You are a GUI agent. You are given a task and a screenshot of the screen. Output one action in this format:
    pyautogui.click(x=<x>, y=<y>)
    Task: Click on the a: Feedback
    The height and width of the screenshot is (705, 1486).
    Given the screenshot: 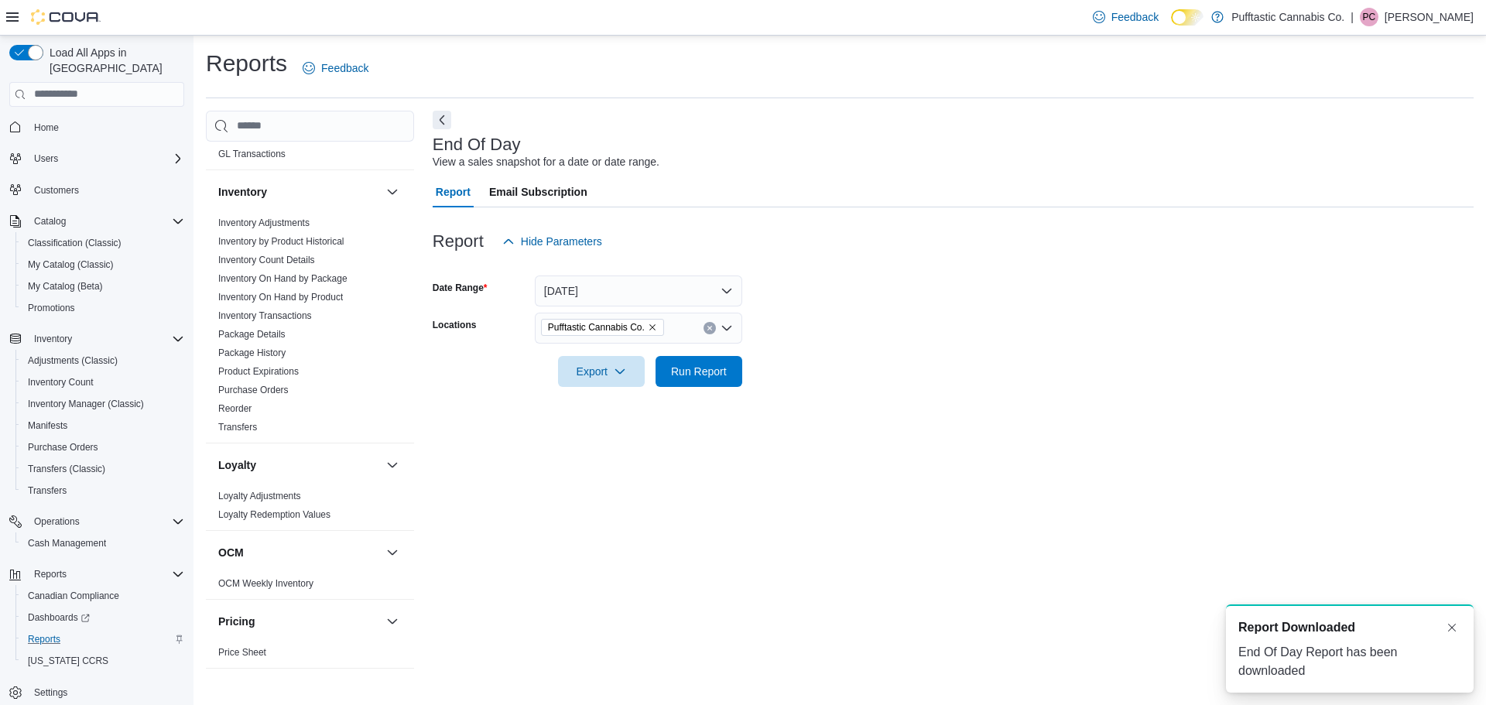 What is the action you would take?
    pyautogui.click(x=1126, y=17)
    